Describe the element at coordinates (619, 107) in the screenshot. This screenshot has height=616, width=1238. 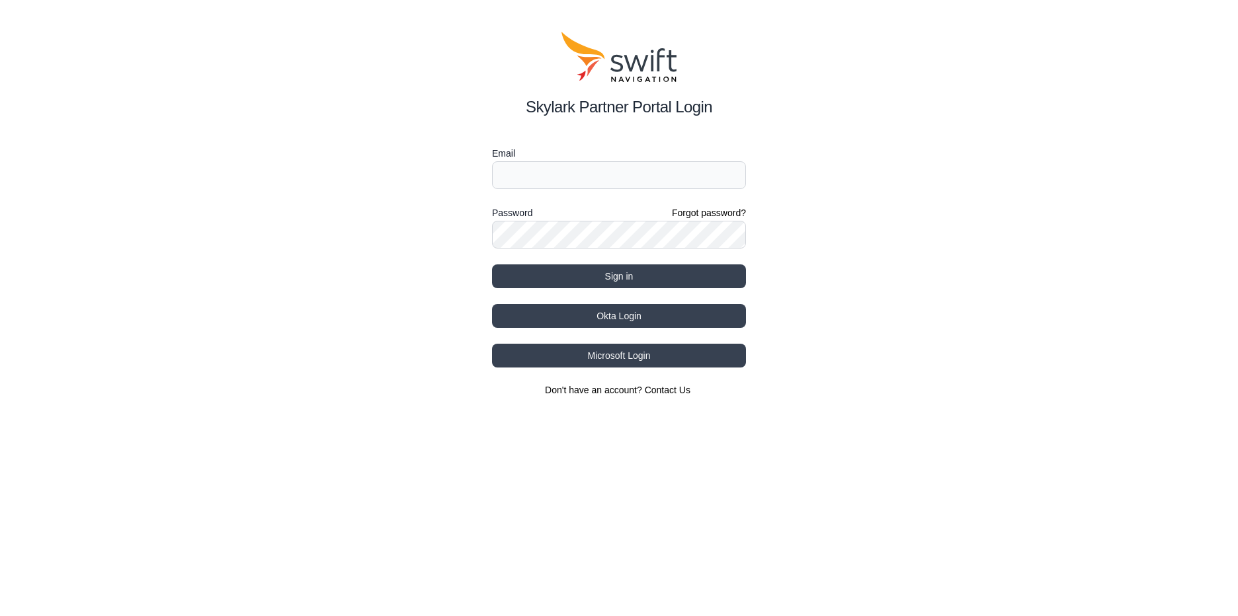
I see `h2: Skylark Partner Portal Login` at that location.